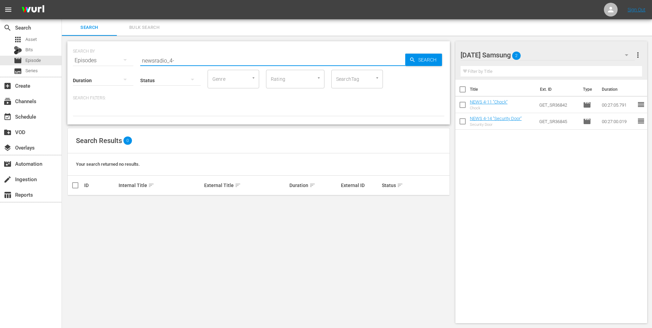  What do you see at coordinates (160, 185) in the screenshot?
I see `div: Internal Title` at bounding box center [160, 185].